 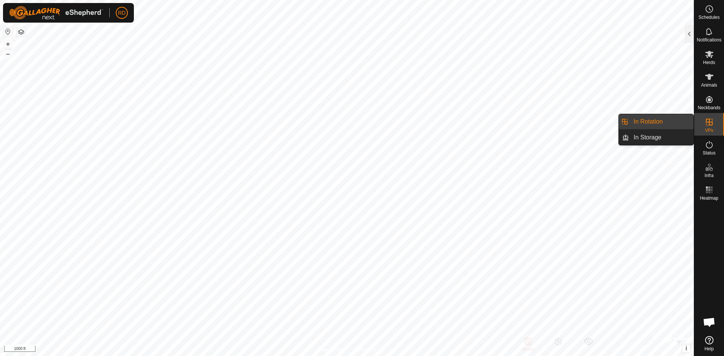 What do you see at coordinates (709, 176) in the screenshot?
I see `span: Infra` at bounding box center [709, 176].